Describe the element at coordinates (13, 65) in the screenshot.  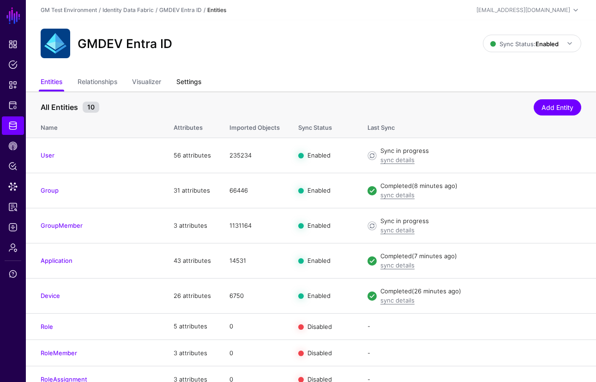
I see `span: Policies` at that location.